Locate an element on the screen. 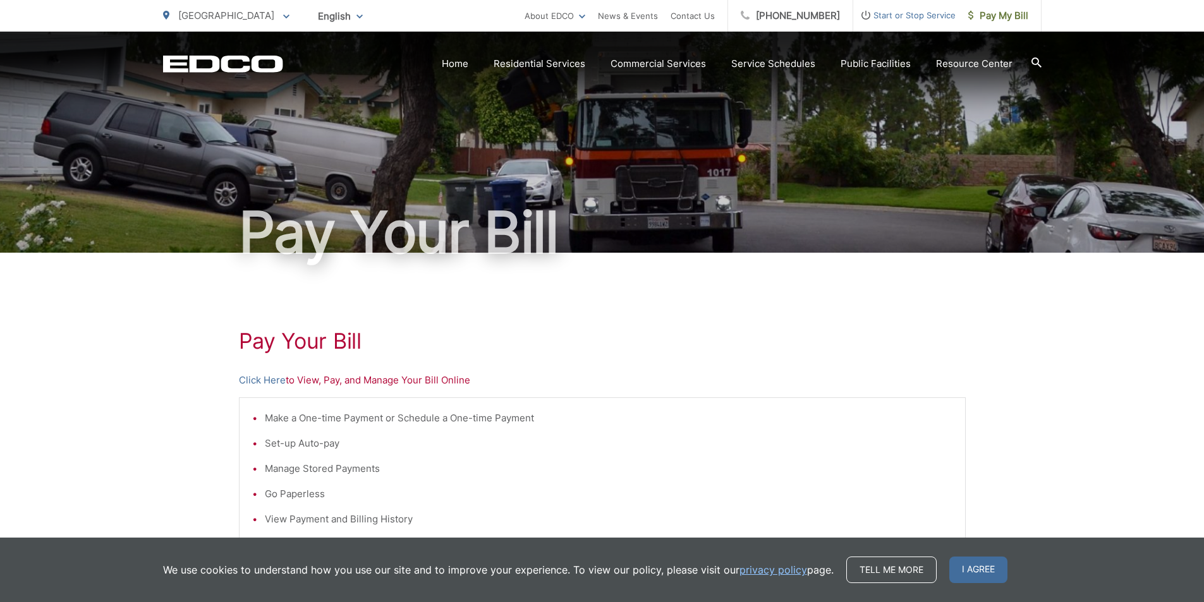  a: EDCD logo. Return to the homepage. is located at coordinates (223, 64).